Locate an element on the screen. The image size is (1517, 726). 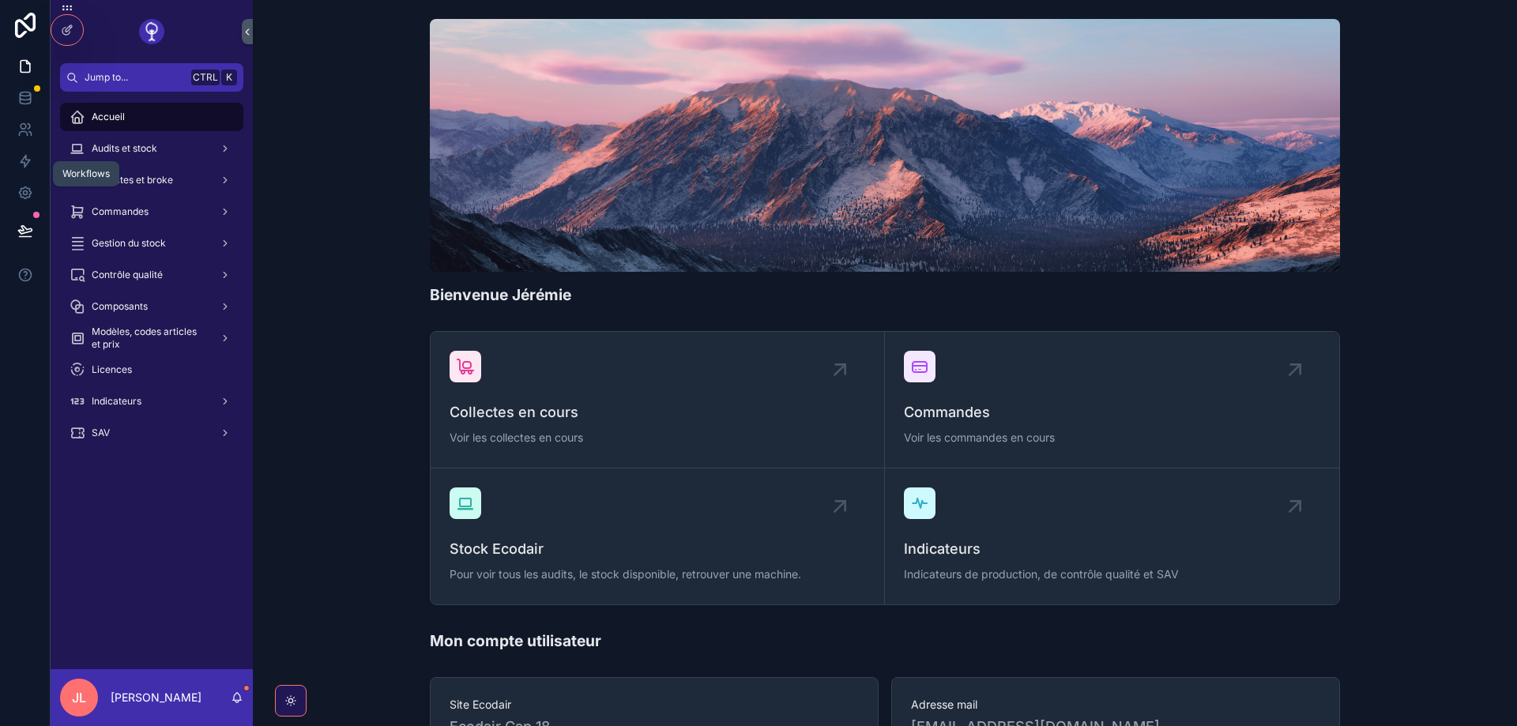
span: Jump to... is located at coordinates (134, 77).